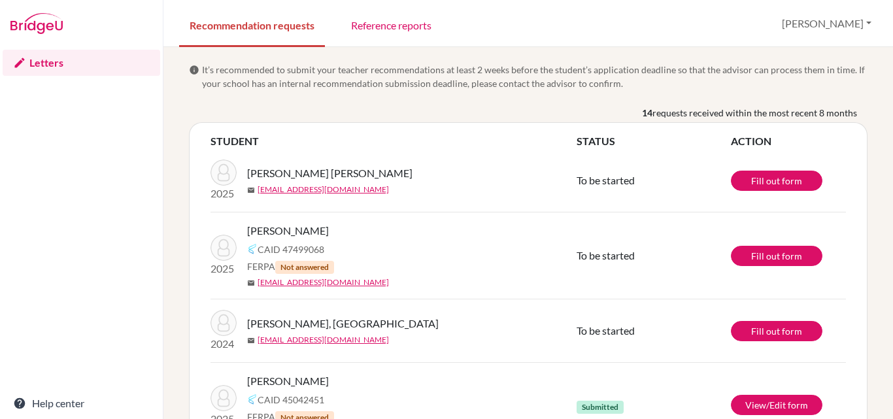 This screenshot has width=893, height=419. What do you see at coordinates (81, 63) in the screenshot?
I see `a: Letters` at bounding box center [81, 63].